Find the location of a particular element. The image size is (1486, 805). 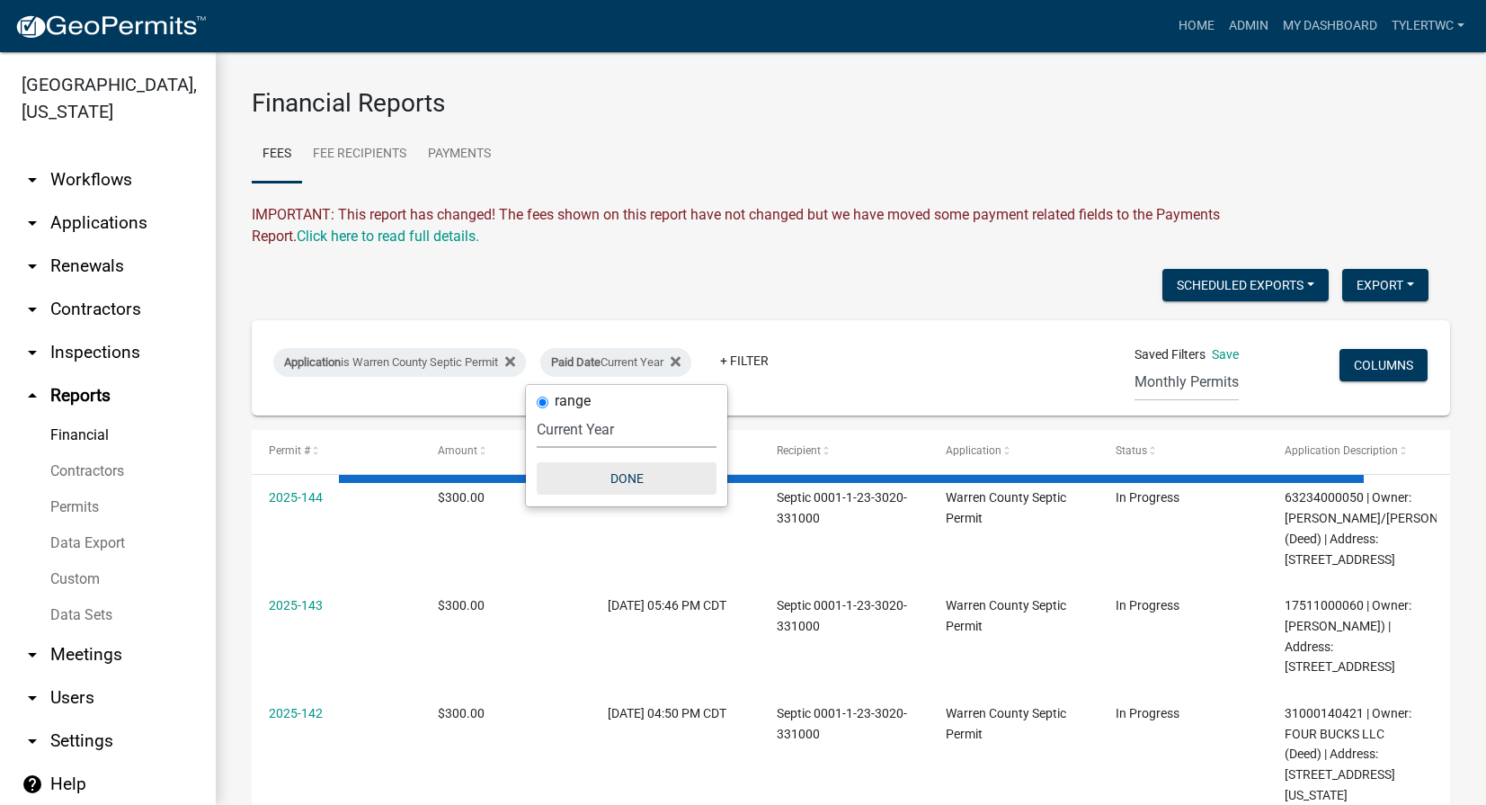

datatable-header-cell: Application Description is located at coordinates (1352, 451).